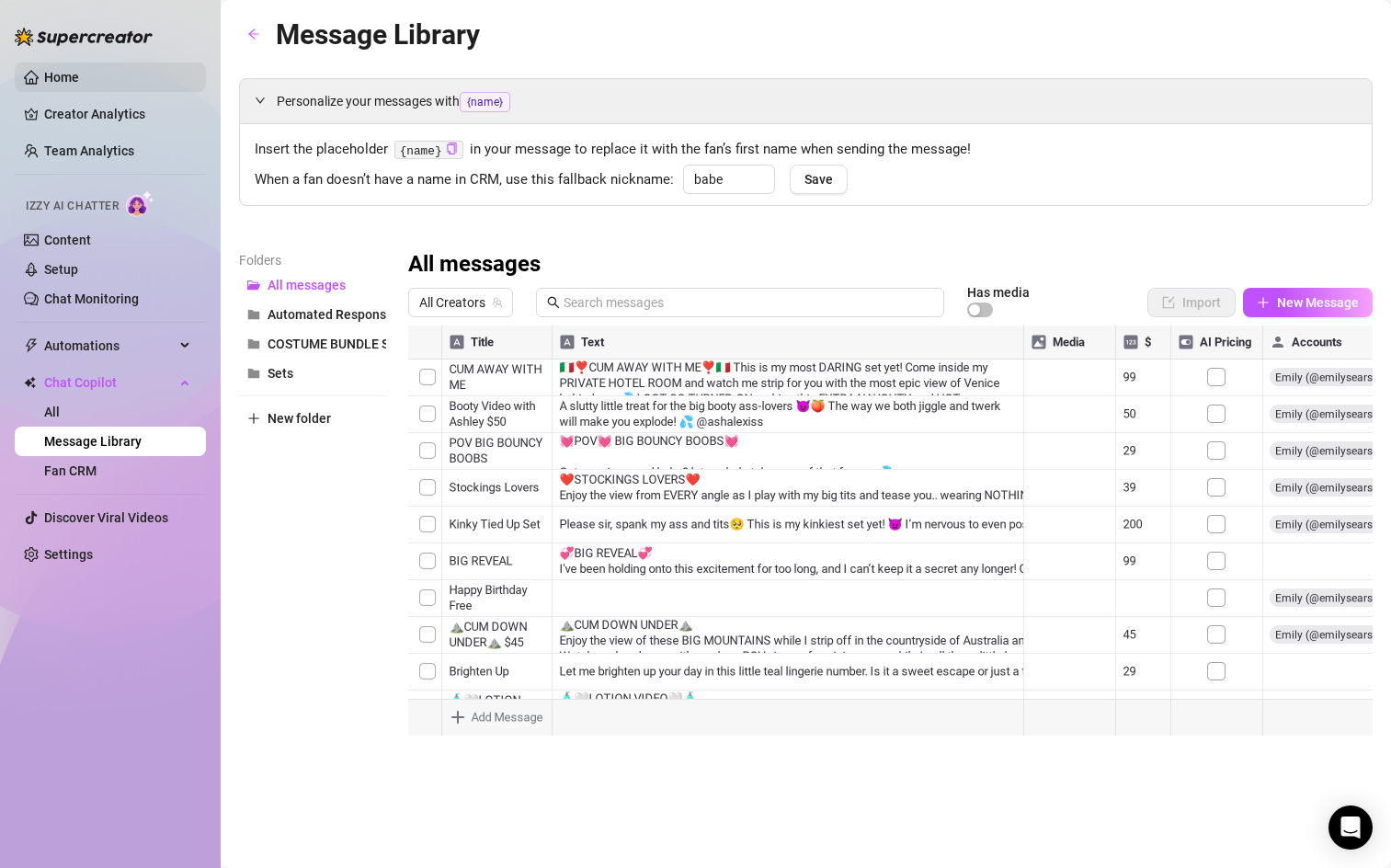  I want to click on article: Folders, so click(313, 260).